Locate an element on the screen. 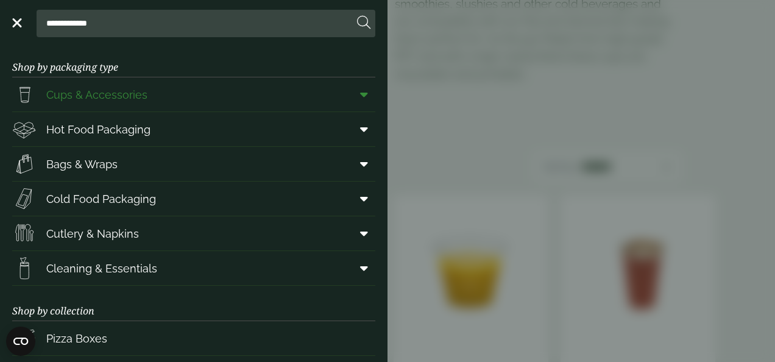 The image size is (775, 362). img: Deli_box.svg is located at coordinates (24, 129).